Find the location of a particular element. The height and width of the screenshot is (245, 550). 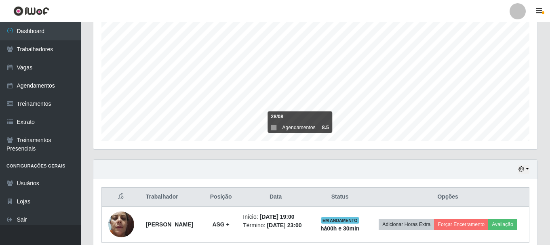

li: Início: is located at coordinates (276, 217).